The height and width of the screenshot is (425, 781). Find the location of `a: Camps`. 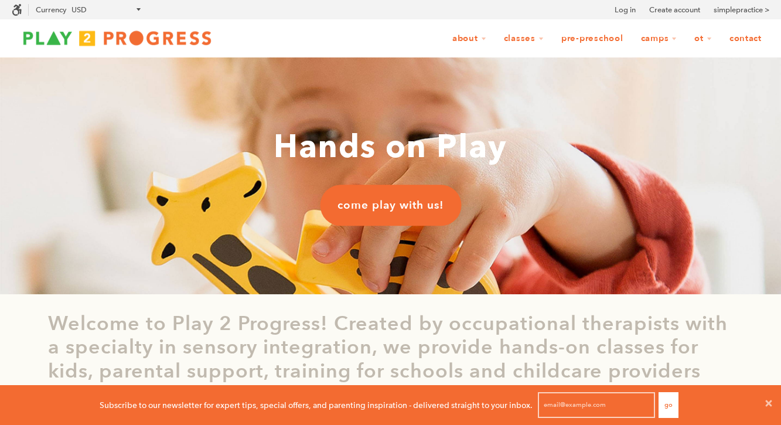

a: Camps is located at coordinates (659, 39).